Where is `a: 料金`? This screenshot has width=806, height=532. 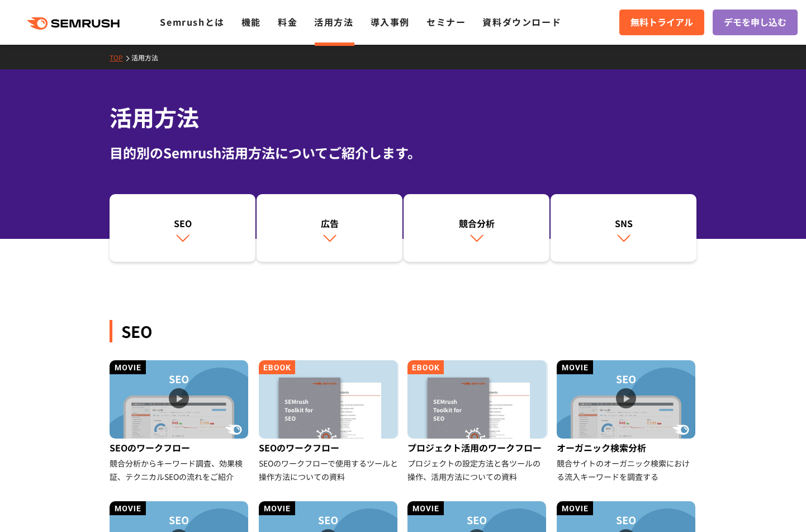 a: 料金 is located at coordinates (287, 22).